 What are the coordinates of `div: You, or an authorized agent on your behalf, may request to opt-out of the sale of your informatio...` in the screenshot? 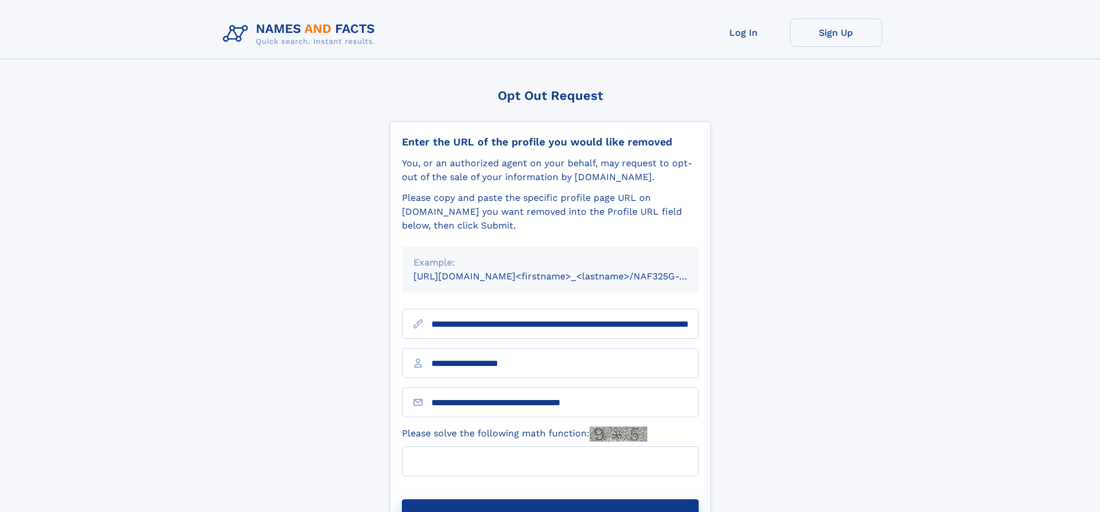 It's located at (550, 170).